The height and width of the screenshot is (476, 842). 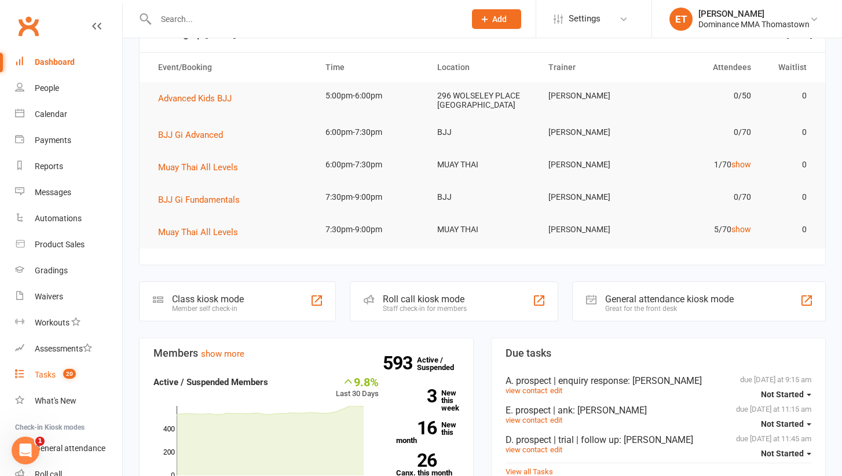 I want to click on a: View all Tasks, so click(x=529, y=472).